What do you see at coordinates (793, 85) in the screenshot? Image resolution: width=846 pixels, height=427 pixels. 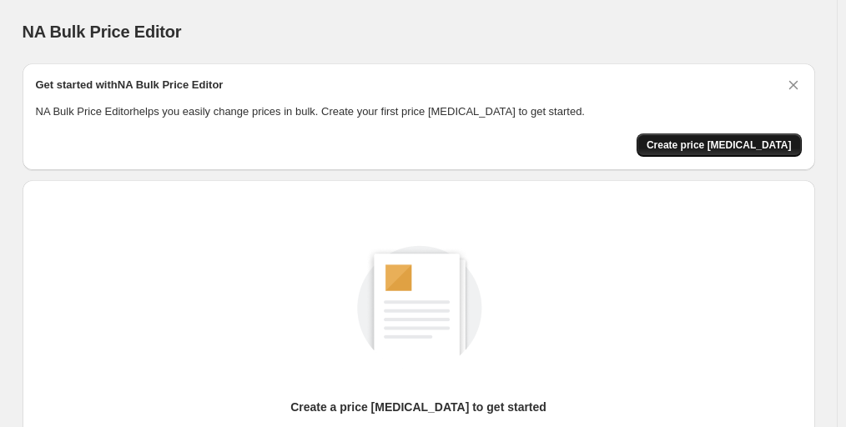 I see `button: Dismiss card` at bounding box center [793, 85].